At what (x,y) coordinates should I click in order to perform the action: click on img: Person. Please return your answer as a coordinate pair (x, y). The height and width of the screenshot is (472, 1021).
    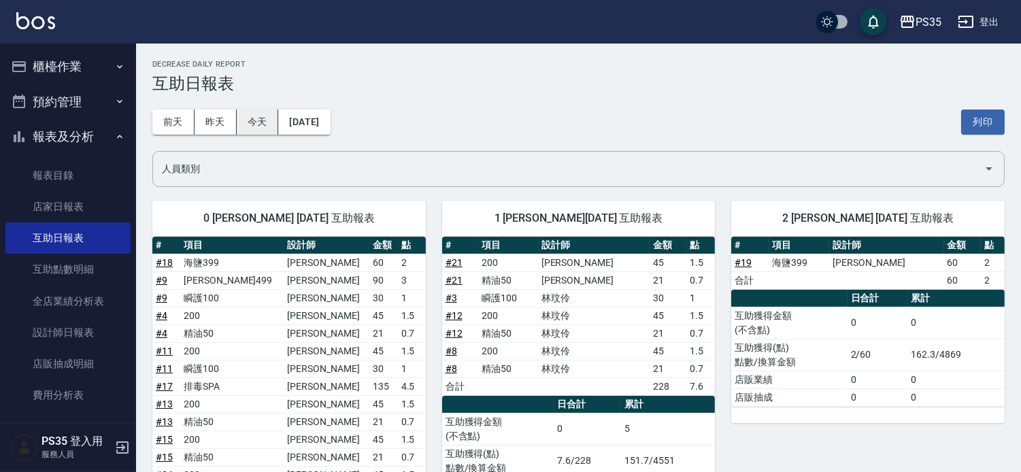
    Looking at the image, I should click on (24, 448).